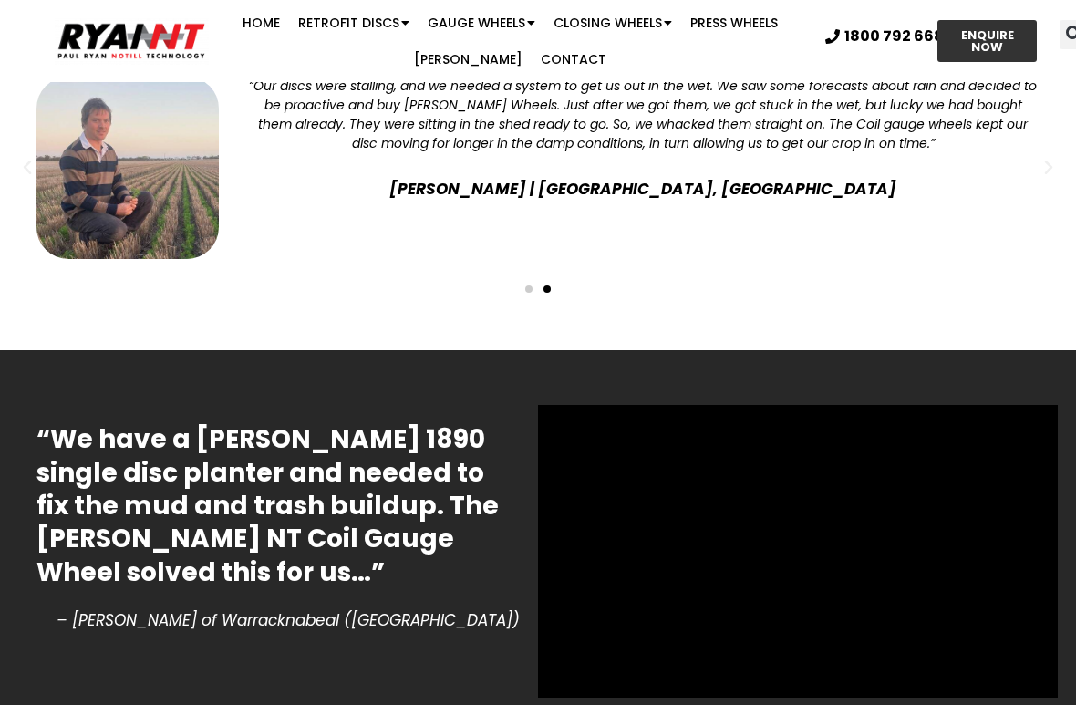  What do you see at coordinates (27, 168) in the screenshot?
I see `div: Previous slide` at bounding box center [27, 168].